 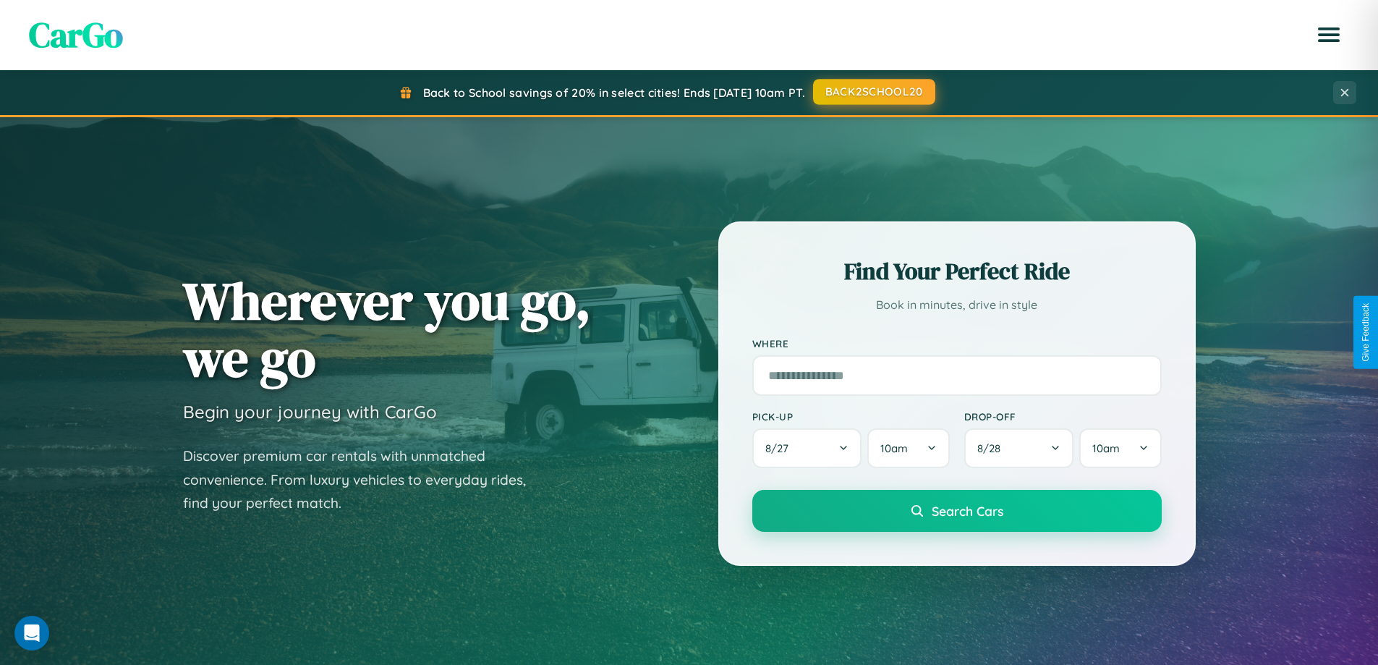 I want to click on h2: Find Your Perfect Ride, so click(x=957, y=271).